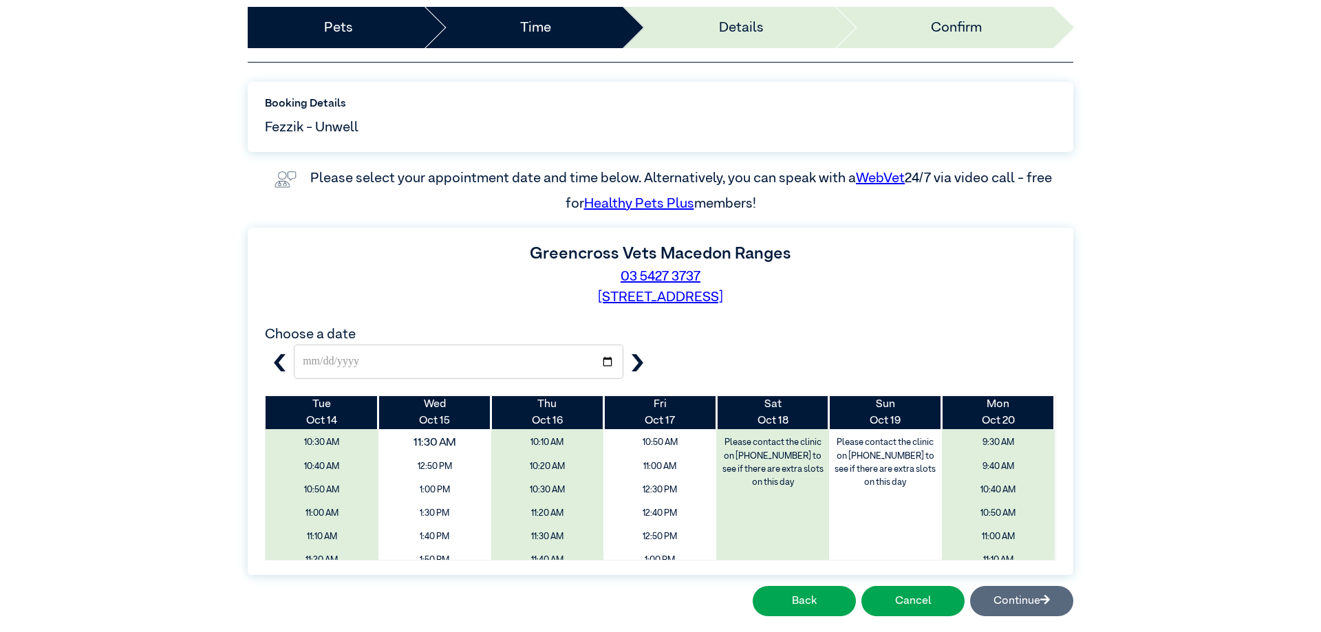  I want to click on a: Pets, so click(339, 28).